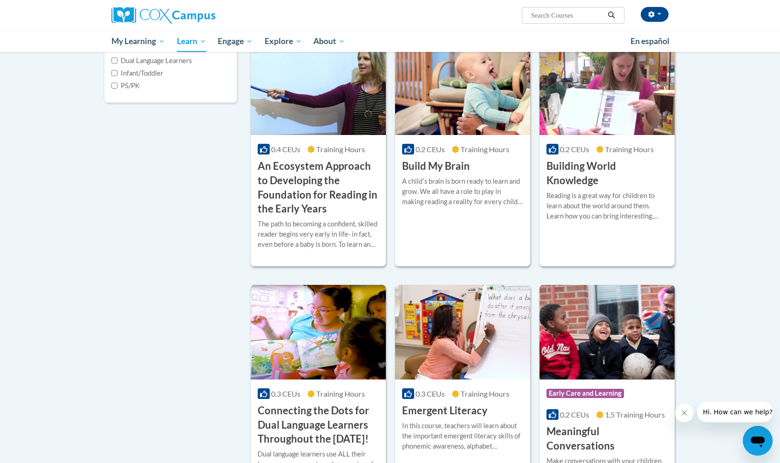 The width and height of the screenshot is (780, 463). I want to click on span: About, so click(329, 41).